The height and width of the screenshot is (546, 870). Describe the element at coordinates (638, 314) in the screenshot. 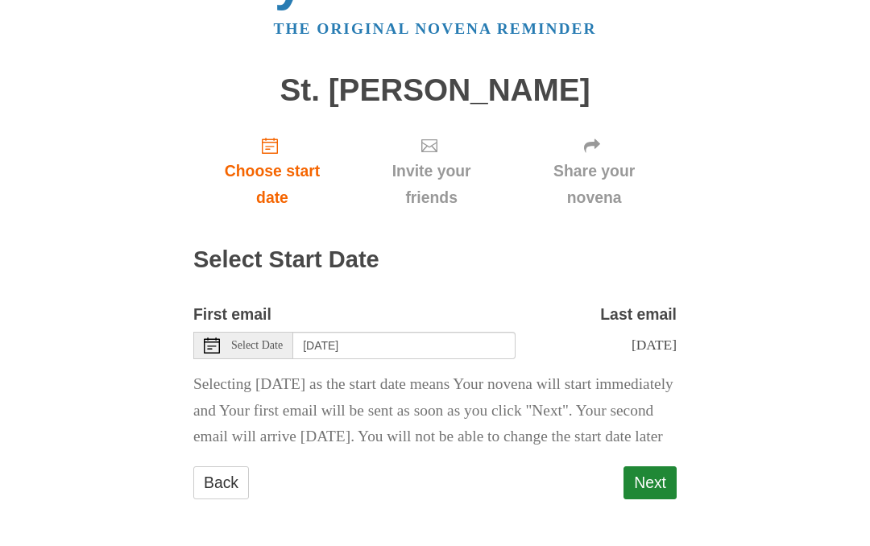

I see `label: Last email` at that location.